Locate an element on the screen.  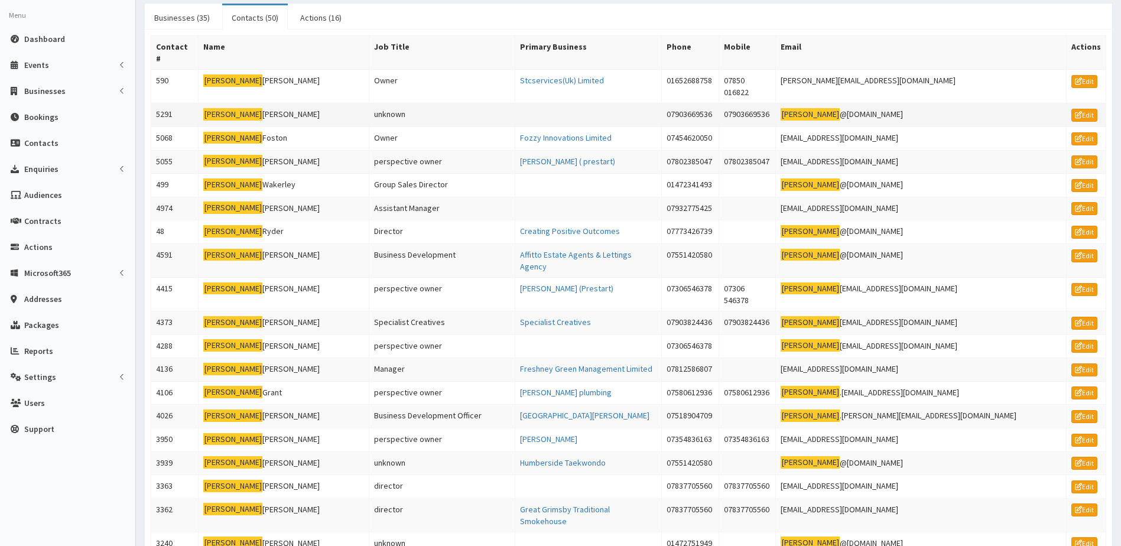
td: 07903669536 is located at coordinates (747, 115).